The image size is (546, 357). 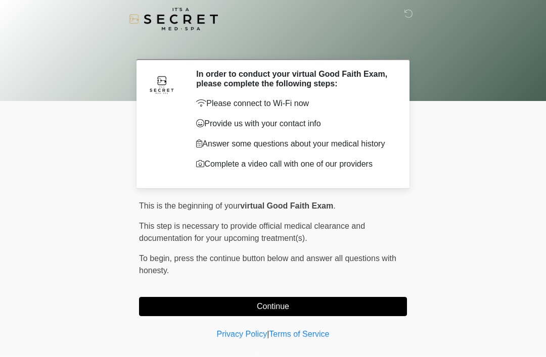 I want to click on img: Agent Avatar, so click(x=162, y=84).